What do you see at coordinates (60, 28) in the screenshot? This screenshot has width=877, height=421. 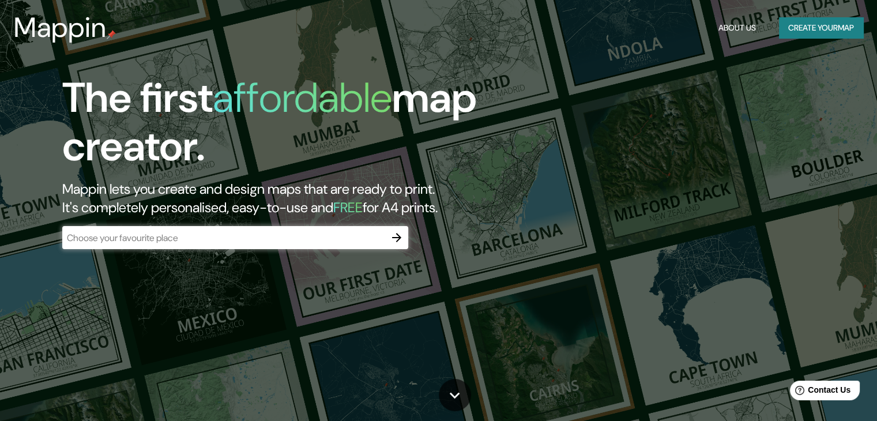 I see `h3: Mappin` at bounding box center [60, 28].